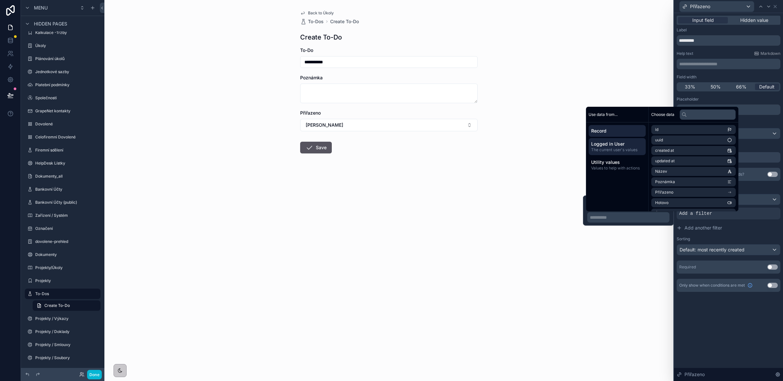  What do you see at coordinates (51, 24) in the screenshot?
I see `span: Hidden pages` at bounding box center [51, 24].